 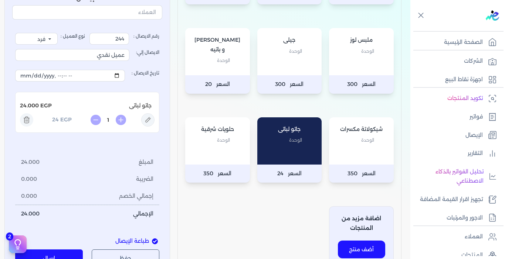 What do you see at coordinates (55, 120) in the screenshot?
I see `p: 24` at bounding box center [55, 120].